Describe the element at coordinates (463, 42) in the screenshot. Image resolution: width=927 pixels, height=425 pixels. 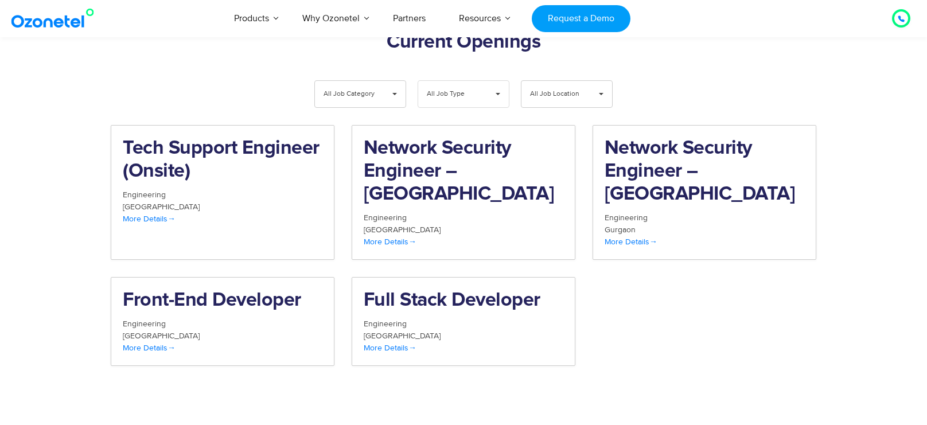
I see `h2: Current Openings` at that location.